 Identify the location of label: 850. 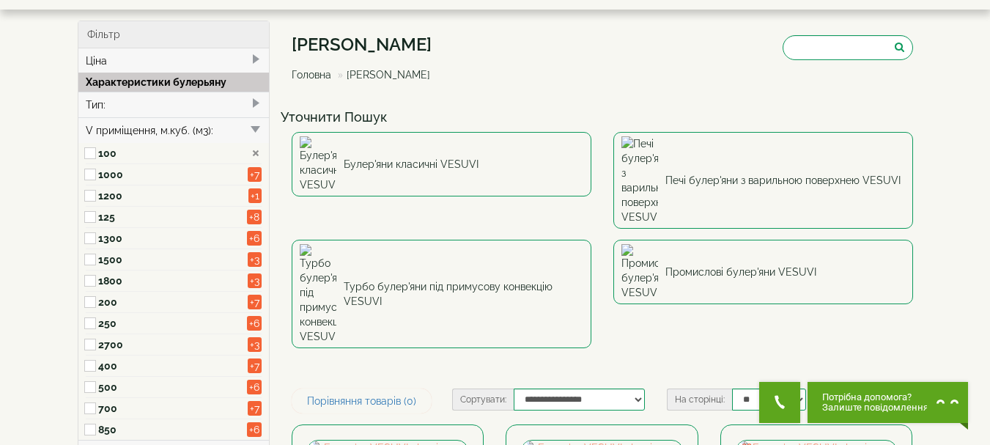
(173, 429).